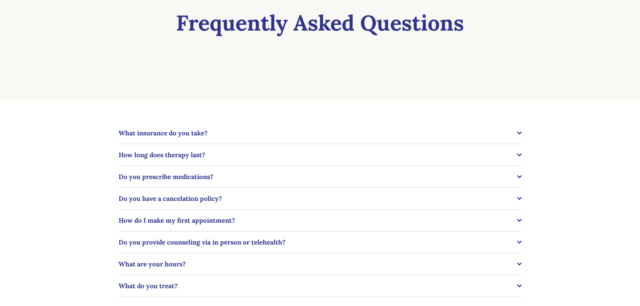 The height and width of the screenshot is (306, 640). Describe the element at coordinates (318, 286) in the screenshot. I see `span: What do you treat?` at that location.